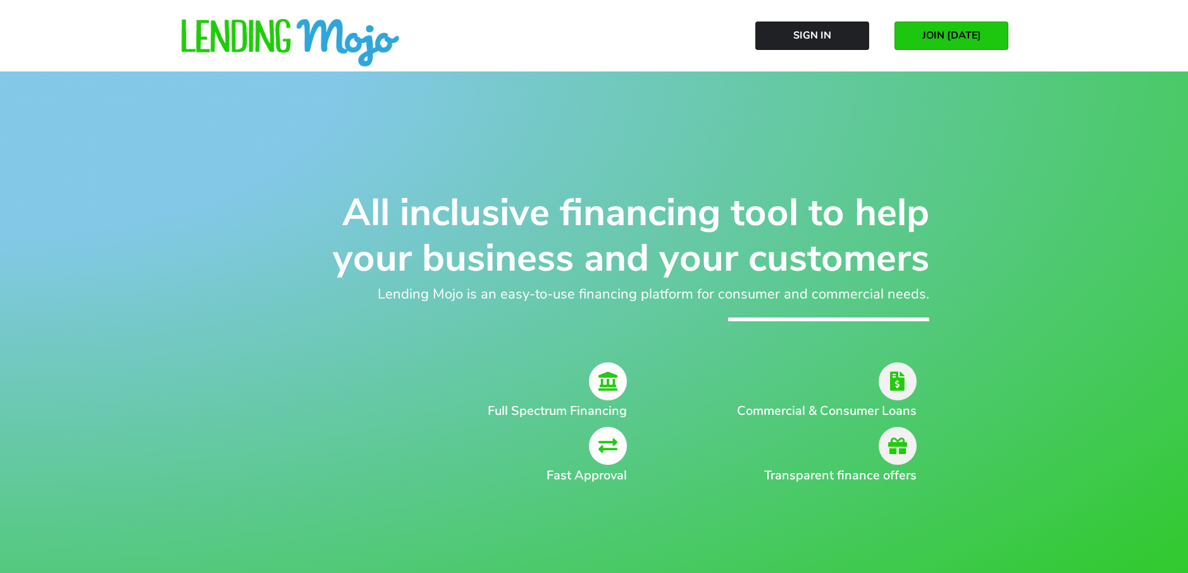 This screenshot has width=1188, height=573. Describe the element at coordinates (812, 35) in the screenshot. I see `span: Sign In` at that location.